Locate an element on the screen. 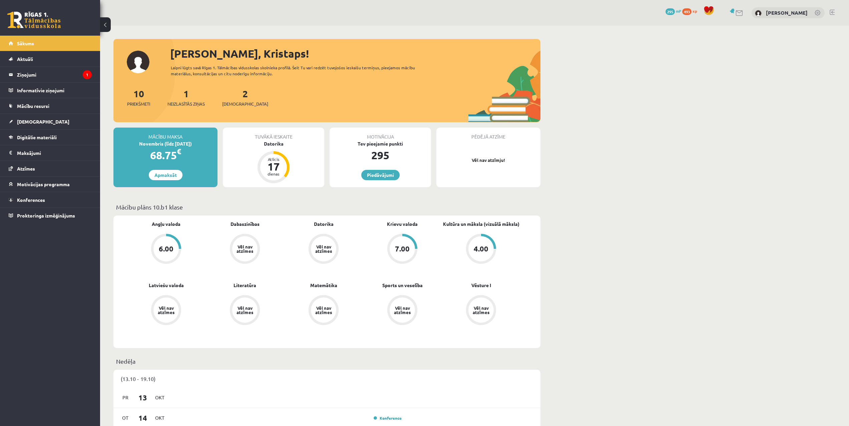 The height and width of the screenshot is (426, 849). a: Piedāvājumi is located at coordinates (380, 175).